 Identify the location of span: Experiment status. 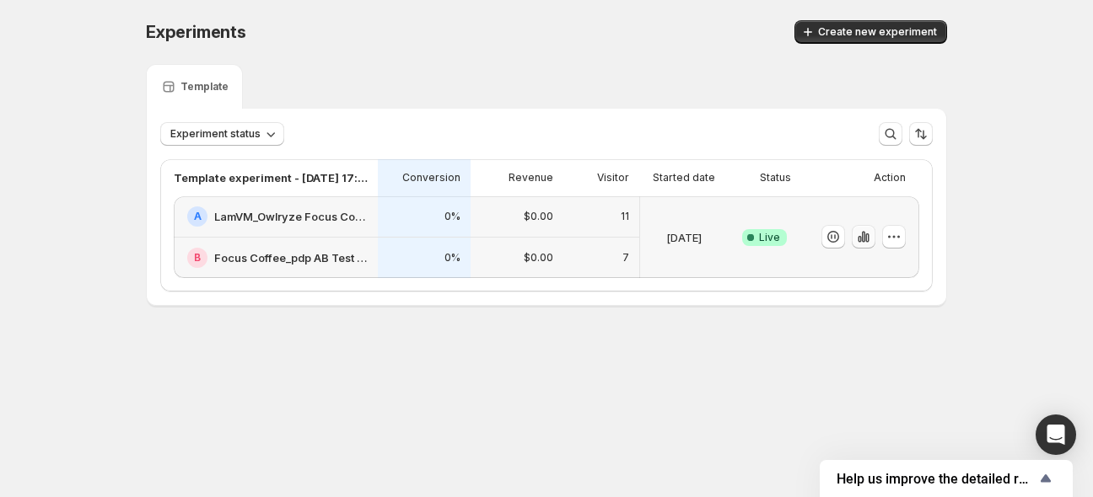
(215, 134).